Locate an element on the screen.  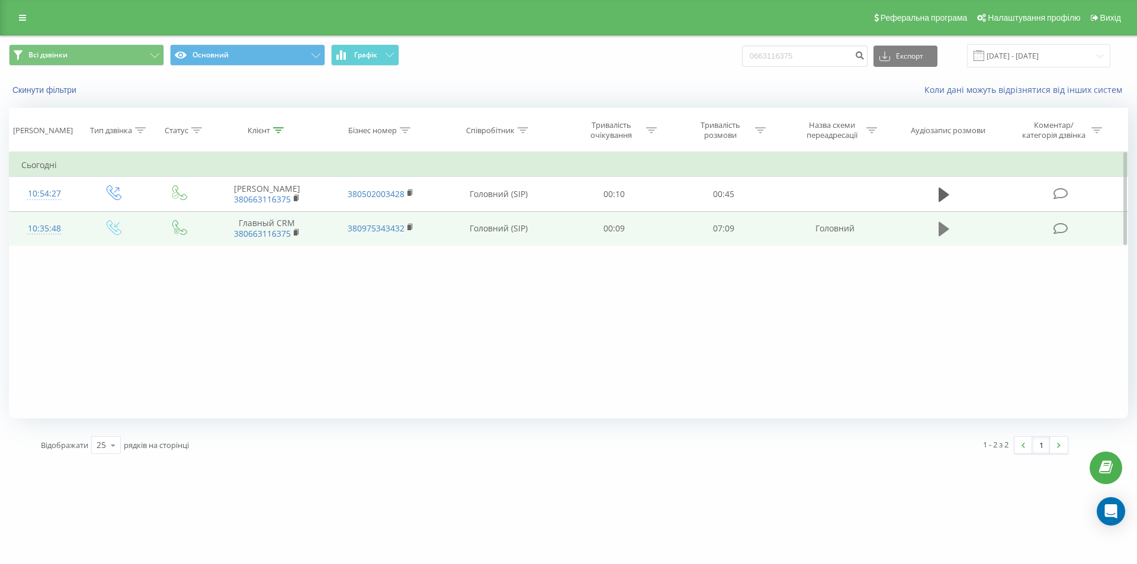
span: рядків на сторінці is located at coordinates (156, 445).